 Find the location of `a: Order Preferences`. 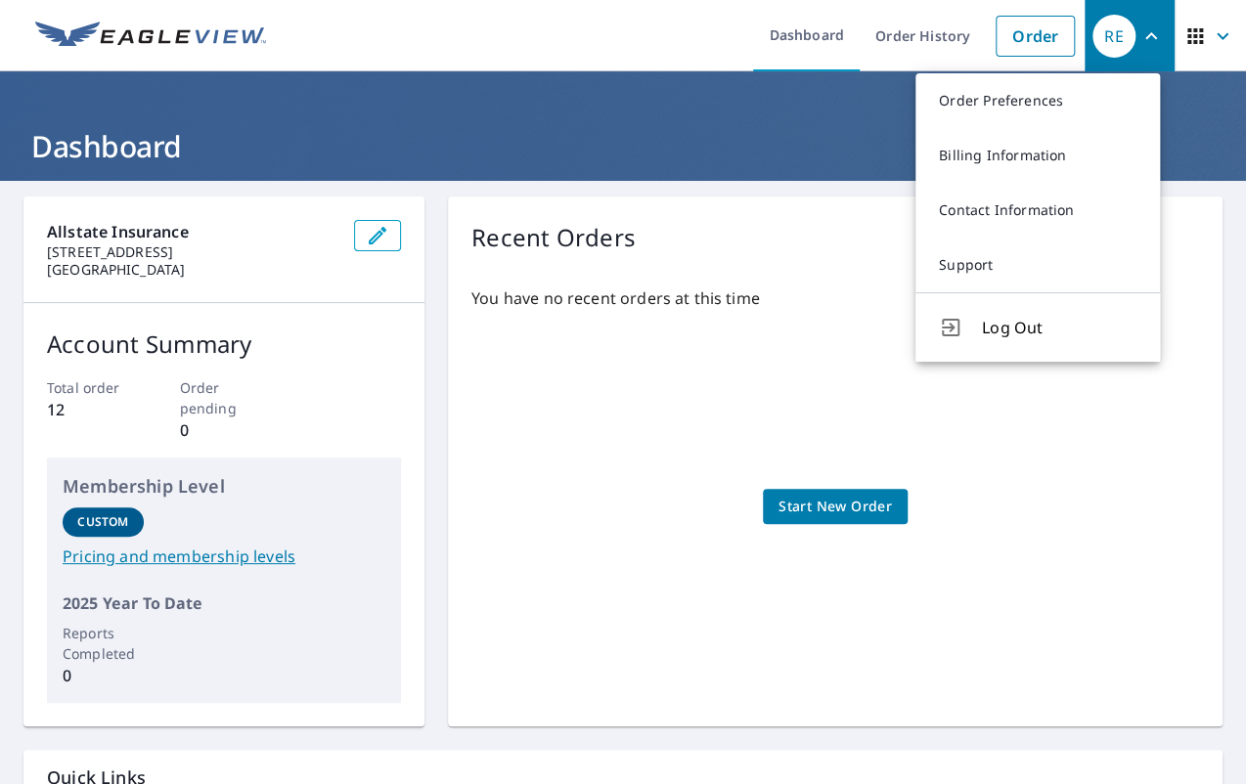

a: Order Preferences is located at coordinates (1038, 101).